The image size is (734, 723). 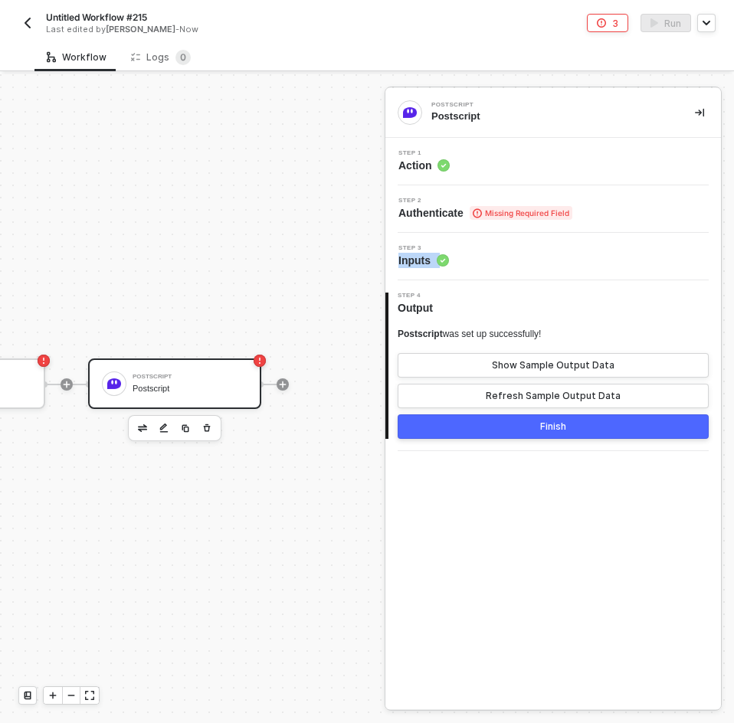 What do you see at coordinates (553, 162) in the screenshot?
I see `div: Step 1Action` at bounding box center [553, 162].